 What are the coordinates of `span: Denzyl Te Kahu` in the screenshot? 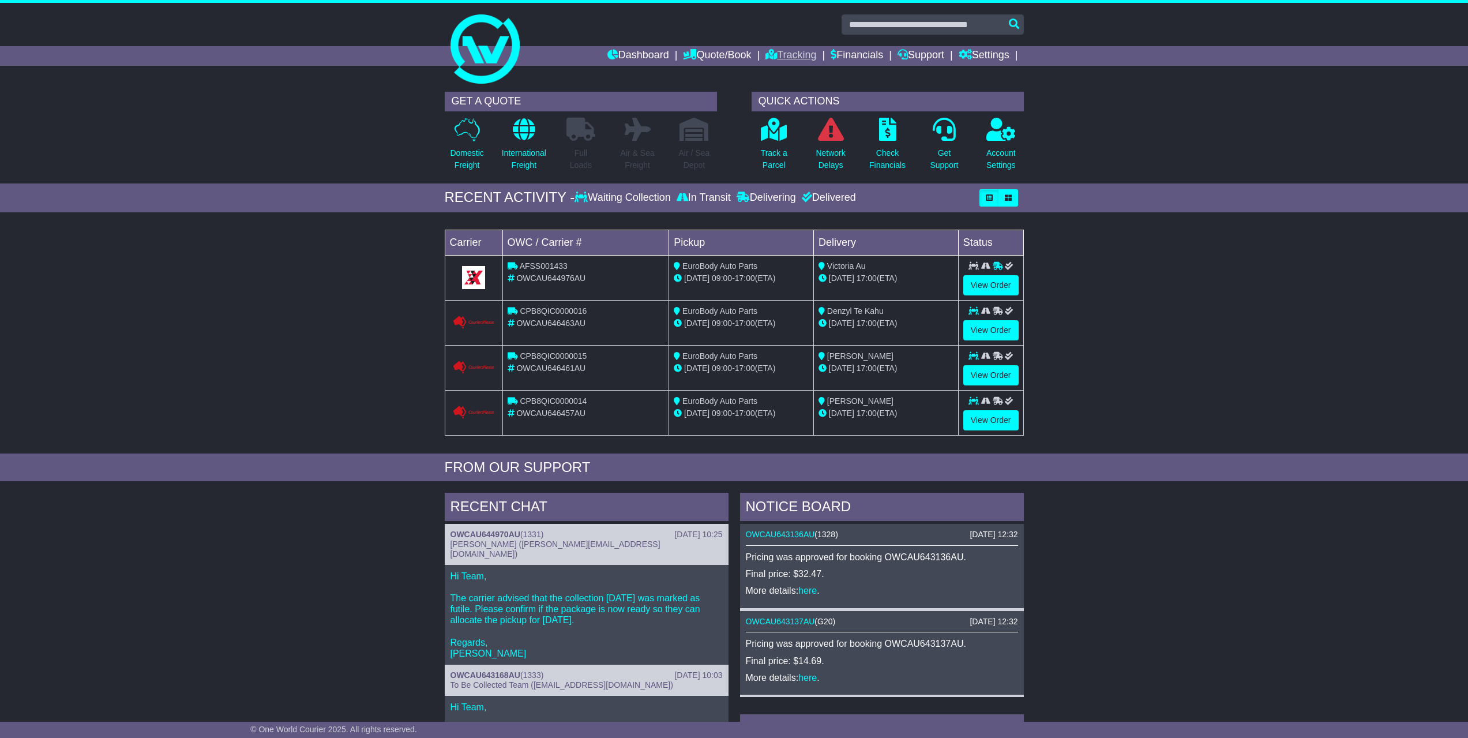 It's located at (855, 311).